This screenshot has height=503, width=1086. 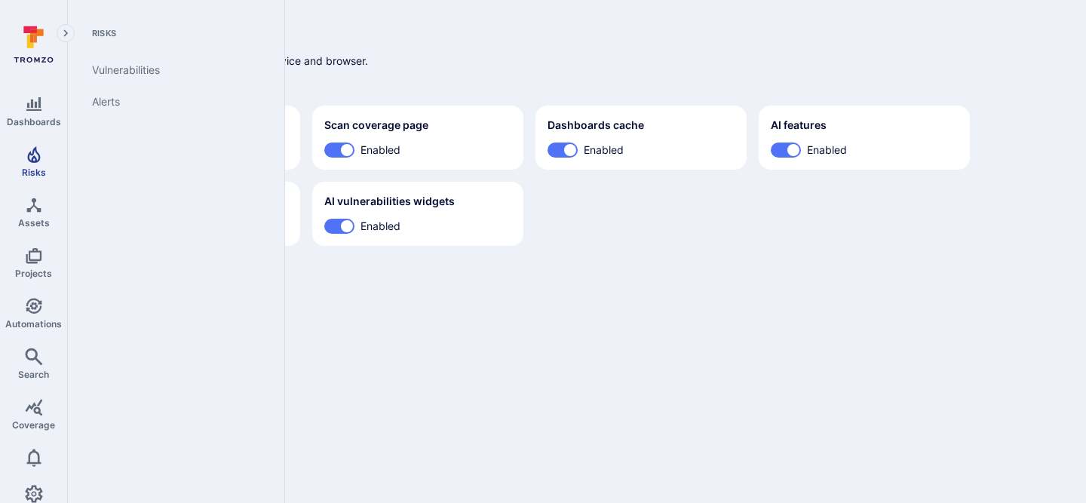 I want to click on span: Assets, so click(x=34, y=222).